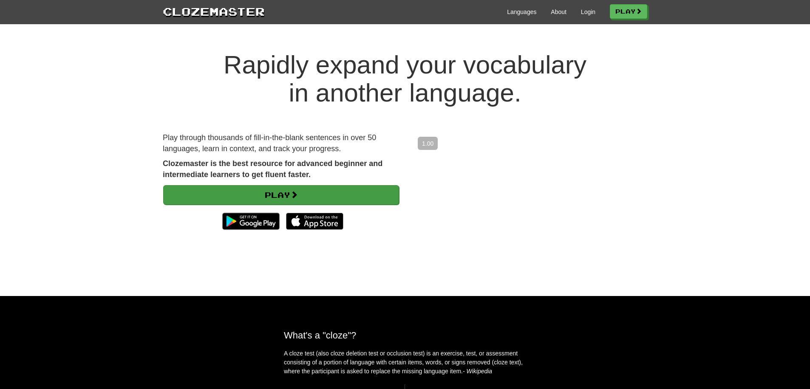  What do you see at coordinates (558, 12) in the screenshot?
I see `a: About` at bounding box center [558, 12].